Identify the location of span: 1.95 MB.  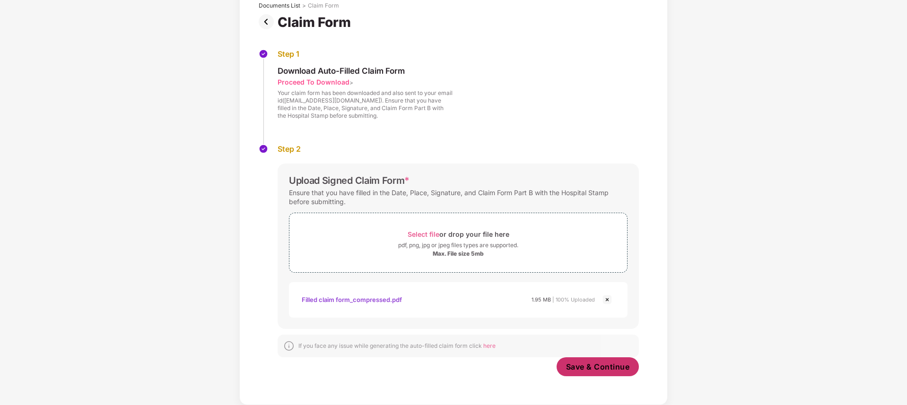
(541, 300).